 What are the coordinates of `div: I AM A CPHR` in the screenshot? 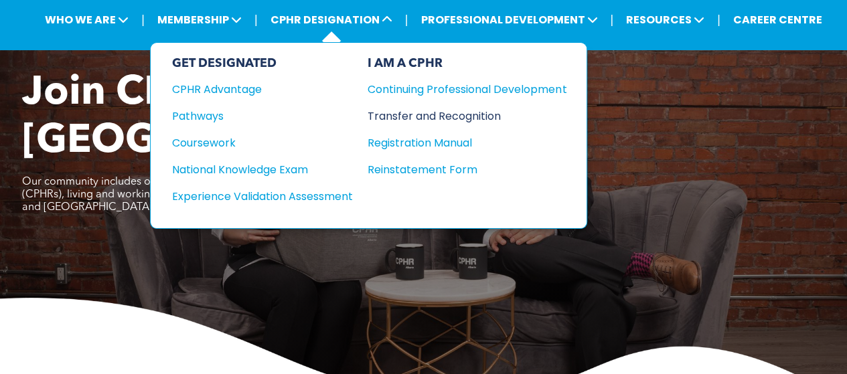 It's located at (466, 64).